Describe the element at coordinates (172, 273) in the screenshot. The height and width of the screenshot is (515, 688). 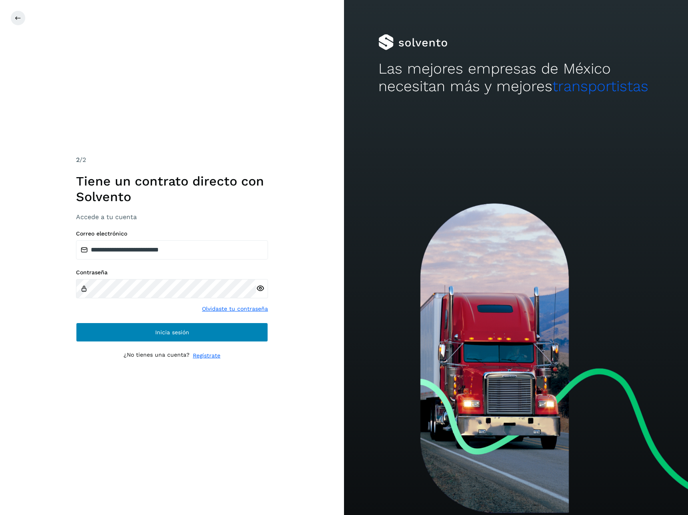
I see `label: Contraseña` at that location.